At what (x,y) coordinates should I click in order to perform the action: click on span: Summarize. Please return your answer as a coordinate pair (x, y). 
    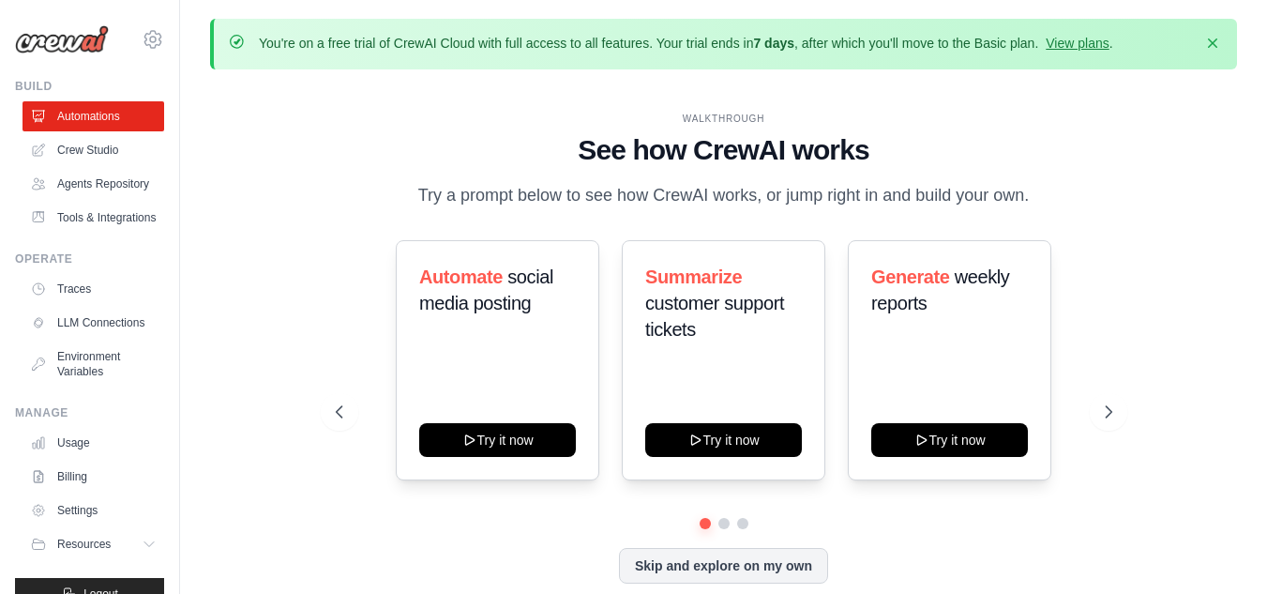
    Looking at the image, I should click on (693, 277).